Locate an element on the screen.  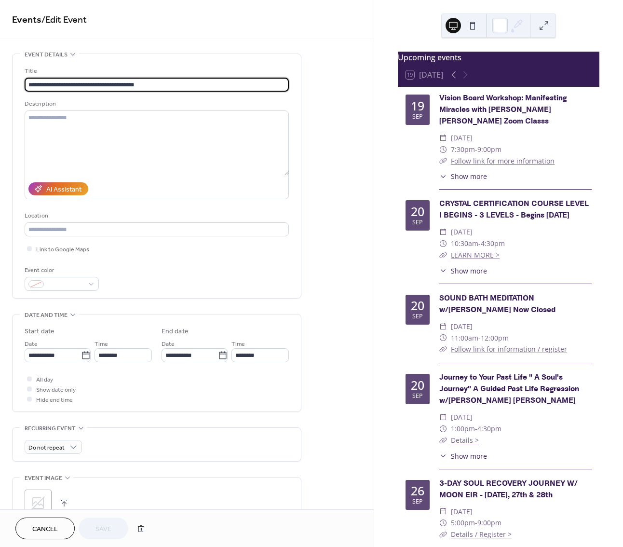
span: 5:00pm is located at coordinates (463, 523).